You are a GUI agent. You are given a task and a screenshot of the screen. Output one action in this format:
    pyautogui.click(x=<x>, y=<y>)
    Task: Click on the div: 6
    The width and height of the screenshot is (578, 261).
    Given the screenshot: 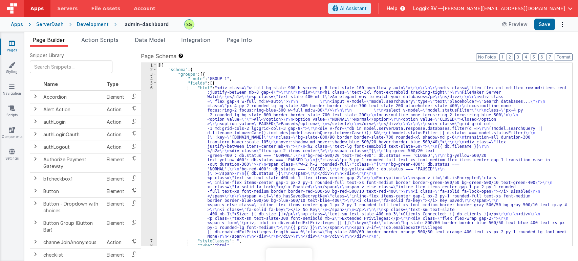 What is the action you would take?
    pyautogui.click(x=149, y=162)
    